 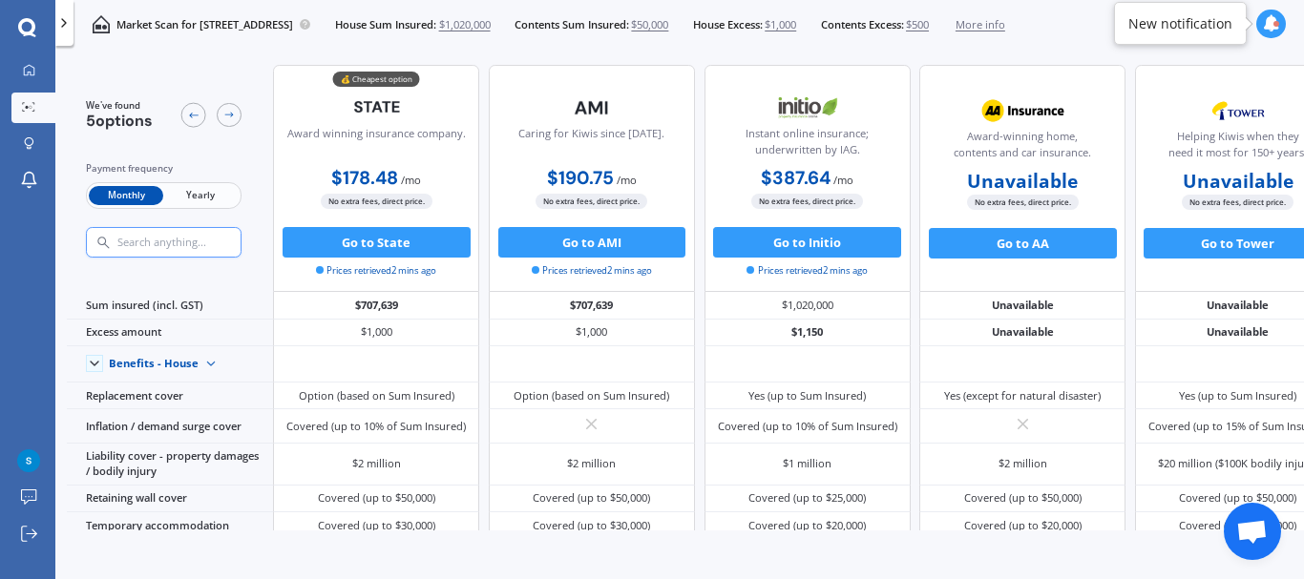 I want to click on div: $1,020,000, so click(x=808, y=305).